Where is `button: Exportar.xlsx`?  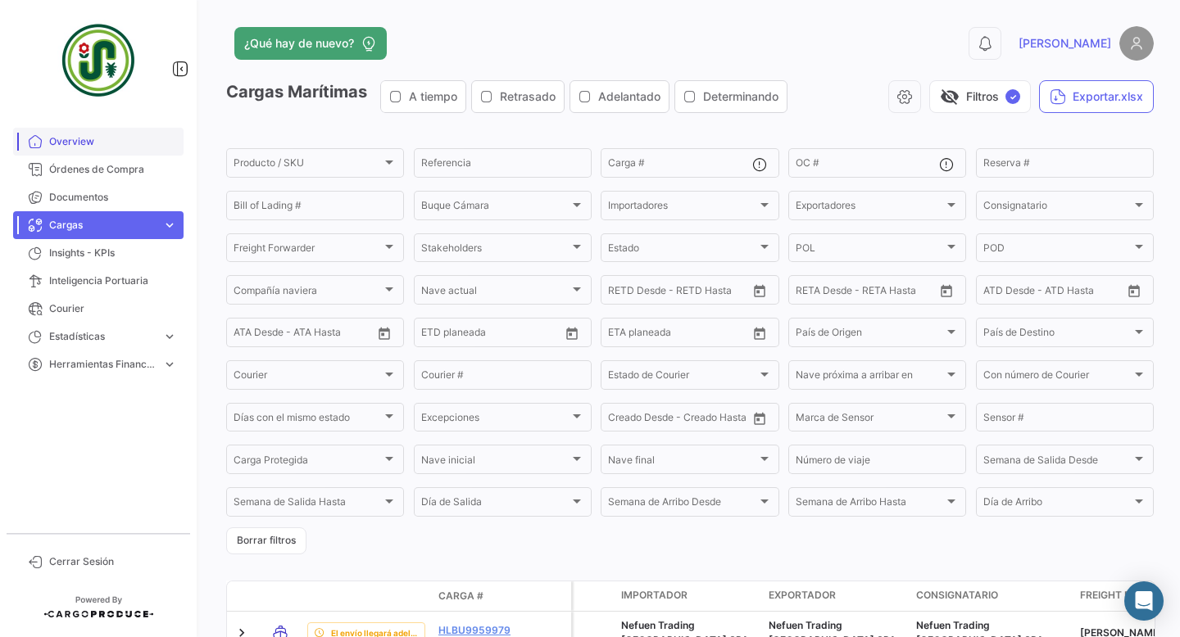
button: Exportar.xlsx is located at coordinates (1096, 97).